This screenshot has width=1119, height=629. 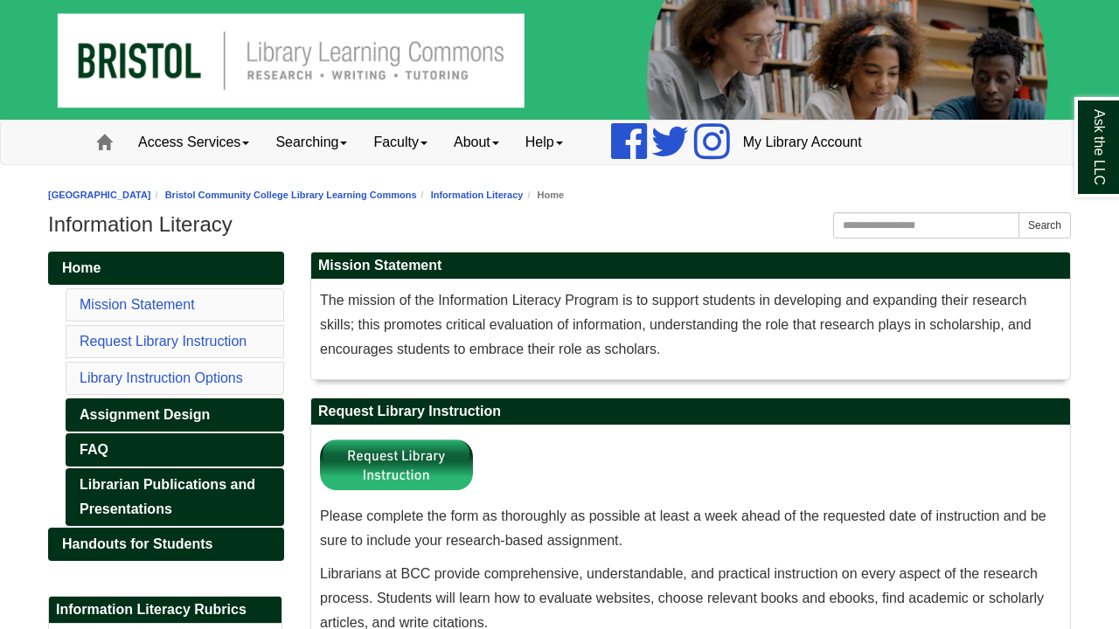 I want to click on h2: Information Literacy Rubrics, so click(x=165, y=610).